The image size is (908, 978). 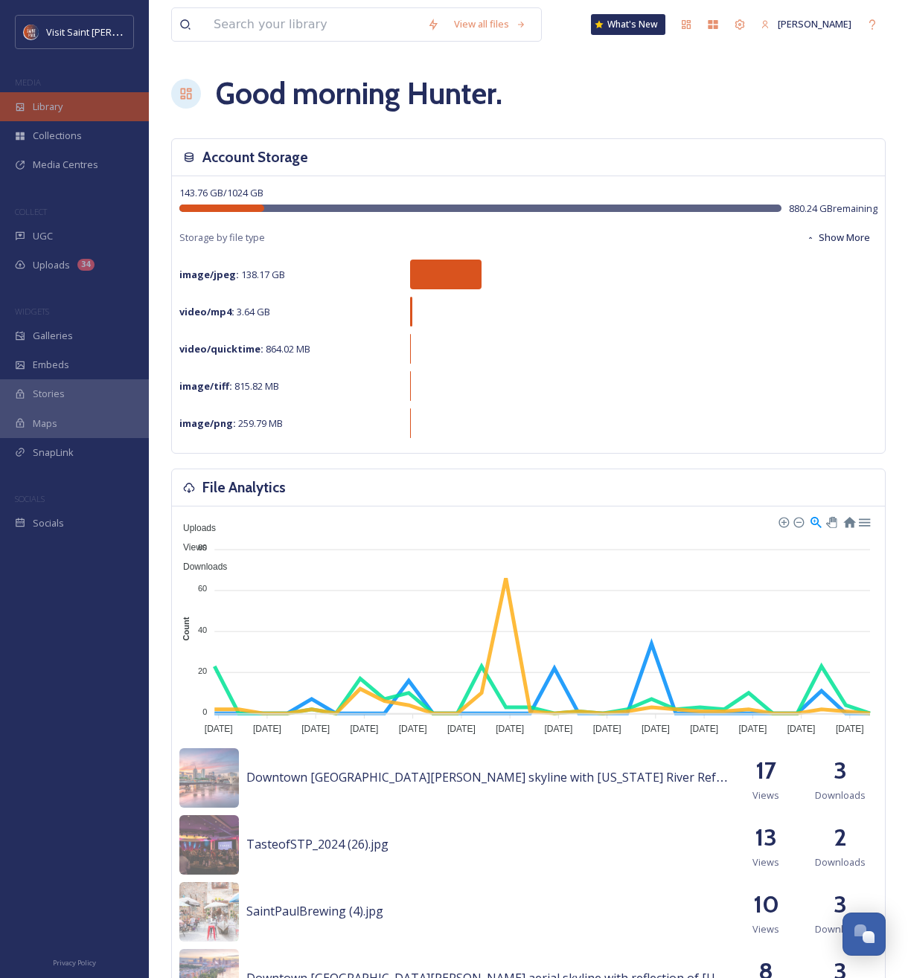 What do you see at coordinates (315, 911) in the screenshot?
I see `span: SaintPaulBrewing (4).jpg` at bounding box center [315, 911].